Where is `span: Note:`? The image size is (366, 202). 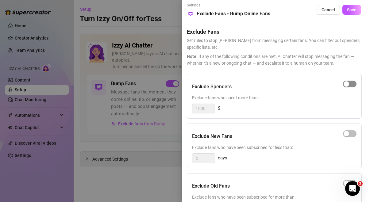
span: Note: is located at coordinates (192, 56).